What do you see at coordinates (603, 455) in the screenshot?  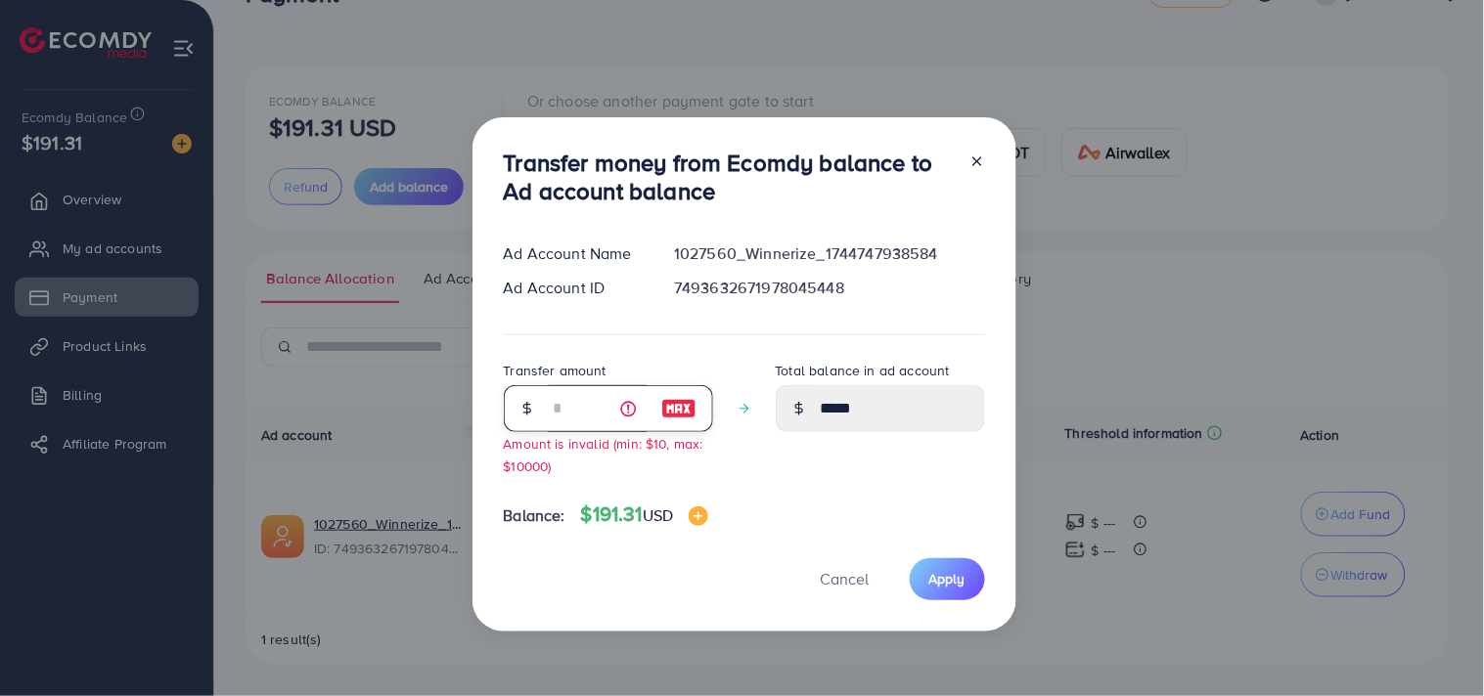 I see `small: Amount is invalid (min: $10, max: $10000)` at bounding box center [603, 455].